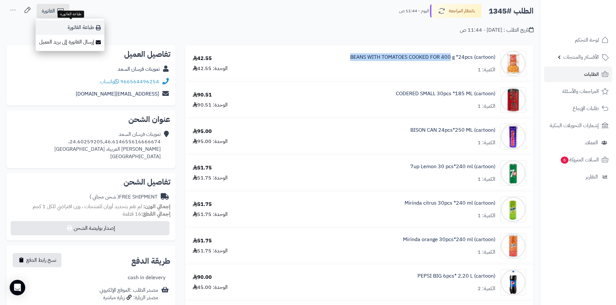 The height and width of the screenshot is (305, 616). What do you see at coordinates (445, 94) in the screenshot?
I see `a: CODERED SMALL 30pcs *185 ML (cartoon)` at bounding box center [445, 94].